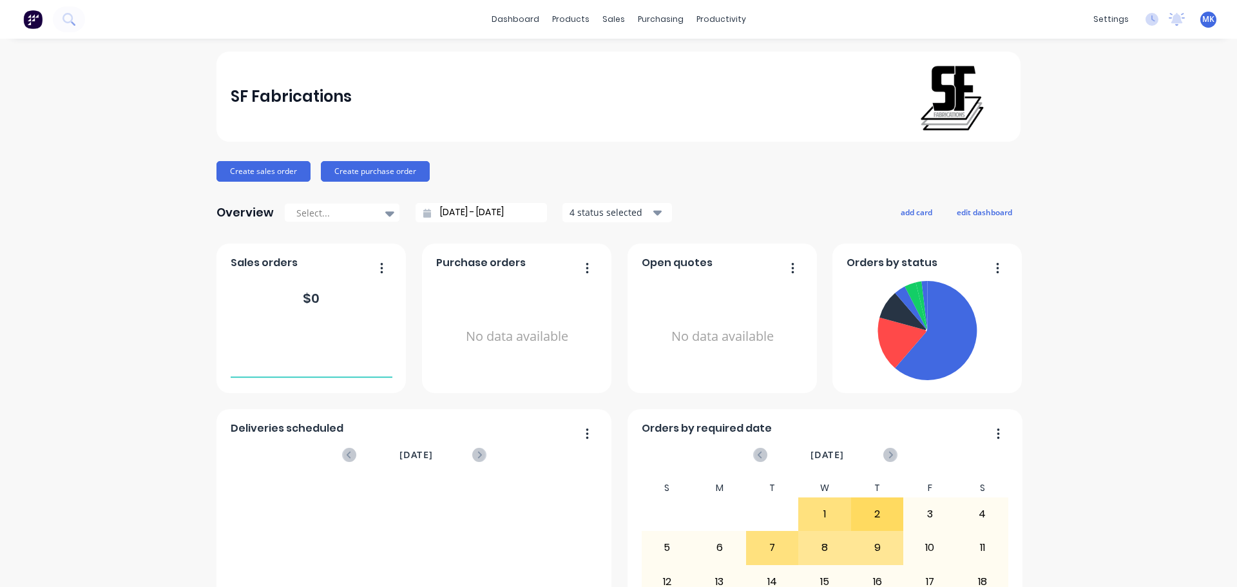 The width and height of the screenshot is (1237, 587). What do you see at coordinates (480, 263) in the screenshot?
I see `span: Purchase orders` at bounding box center [480, 263].